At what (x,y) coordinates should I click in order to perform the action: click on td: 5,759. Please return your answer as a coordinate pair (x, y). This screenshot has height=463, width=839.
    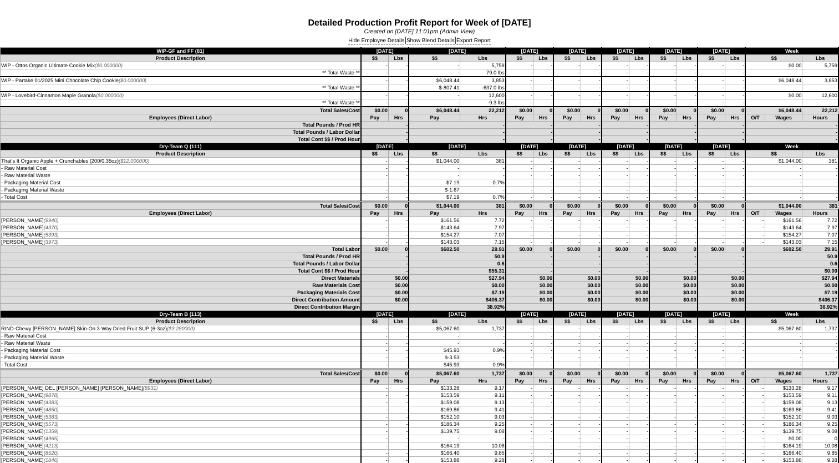
    Looking at the image, I should click on (820, 65).